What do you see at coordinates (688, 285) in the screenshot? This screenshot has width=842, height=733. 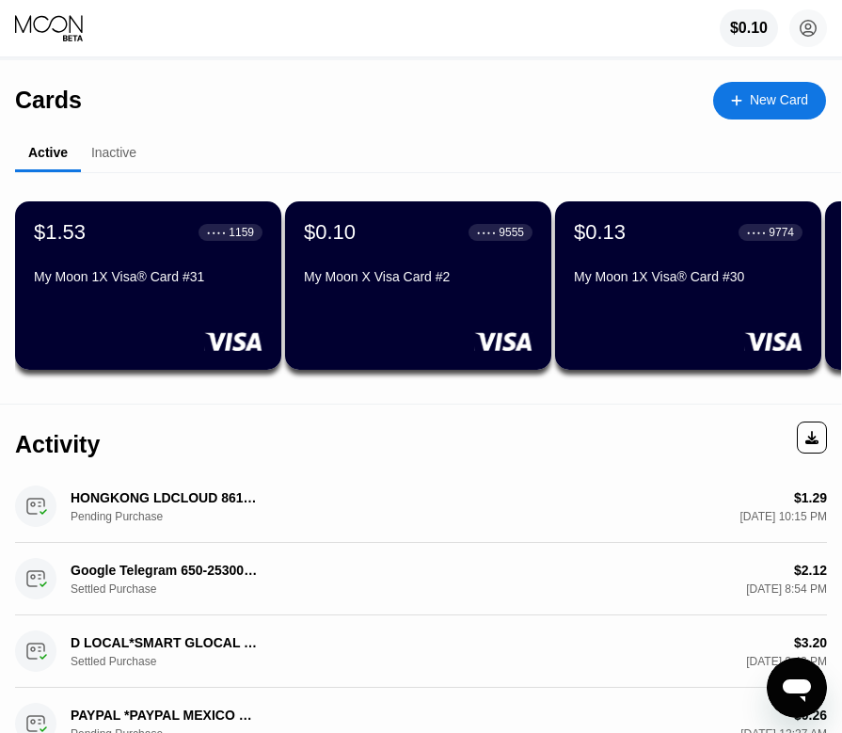 I see `div: $0.13● ● ● ●9774My Moon 1X Visa® Card #30` at bounding box center [688, 285].